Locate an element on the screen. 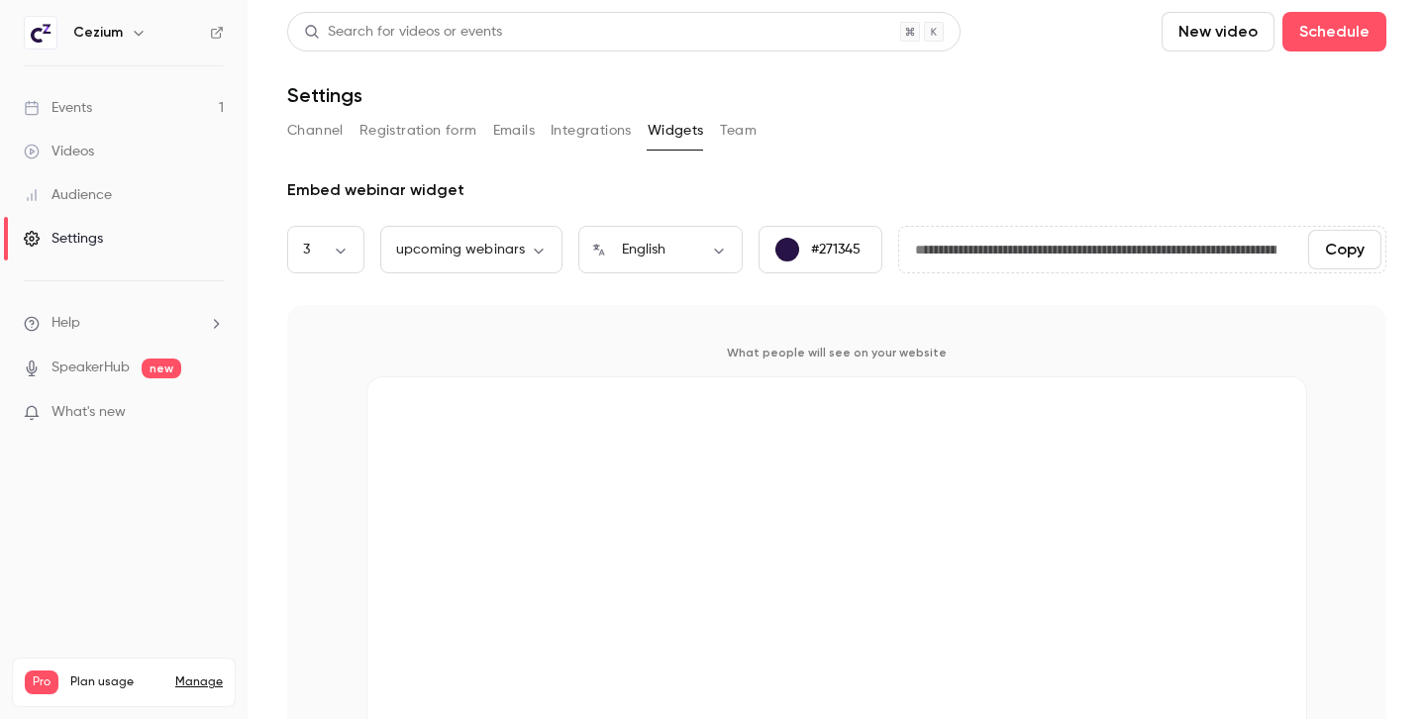 The width and height of the screenshot is (1426, 719). p: What people will see on your website is located at coordinates (837, 353).